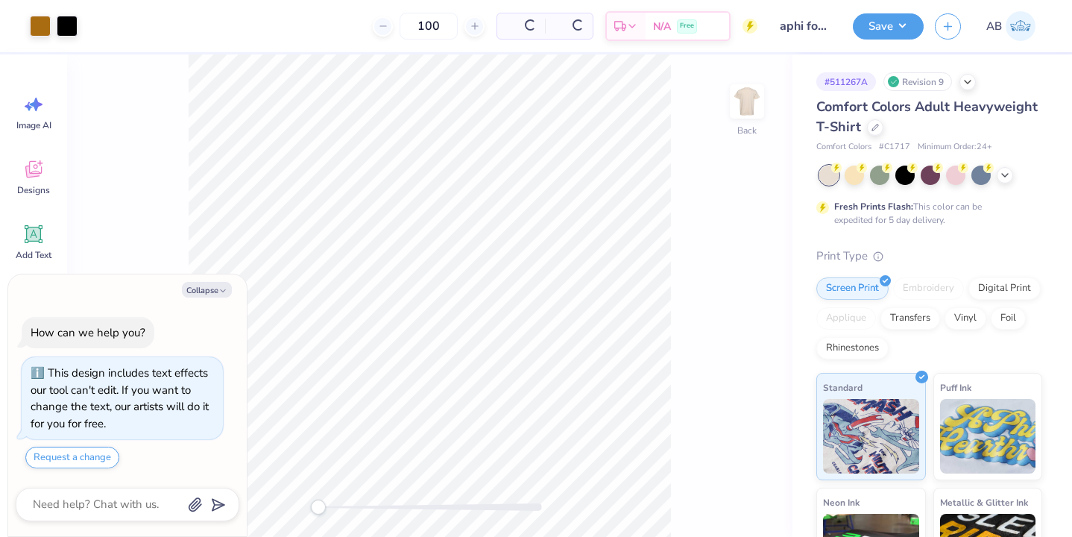 The height and width of the screenshot is (537, 1072). I want to click on span: Minimum Order: 24 +, so click(955, 147).